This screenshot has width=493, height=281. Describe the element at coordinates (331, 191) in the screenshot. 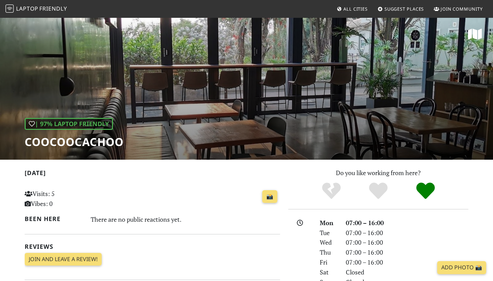

I see `div: No` at that location.